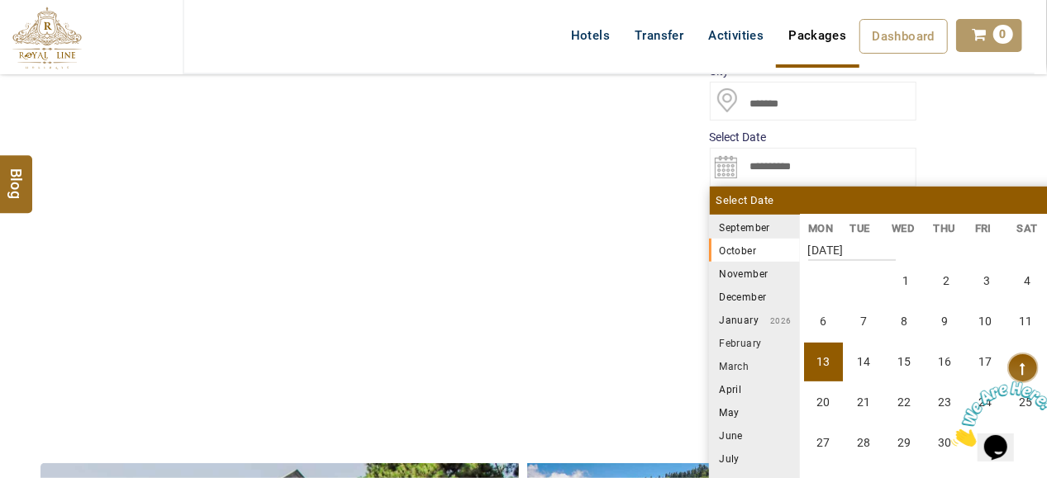 This screenshot has height=478, width=1047. I want to click on span: 0, so click(1003, 34).